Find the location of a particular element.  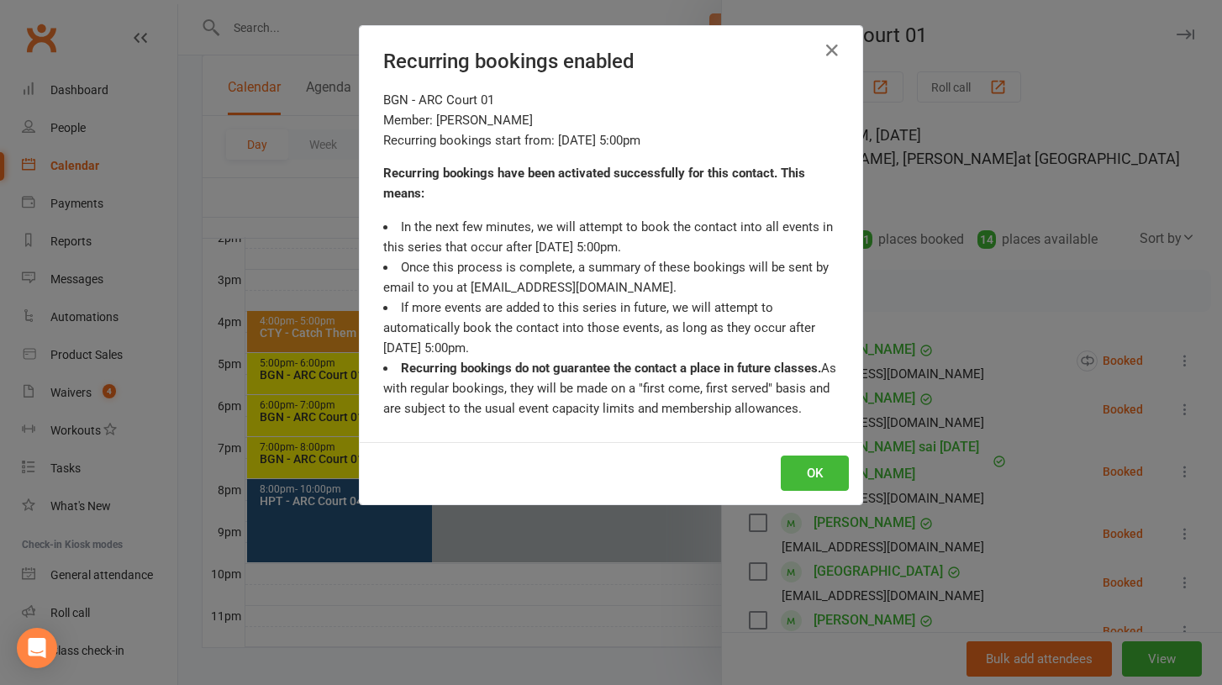

h4: Recurring bookings enabled is located at coordinates (611, 61).